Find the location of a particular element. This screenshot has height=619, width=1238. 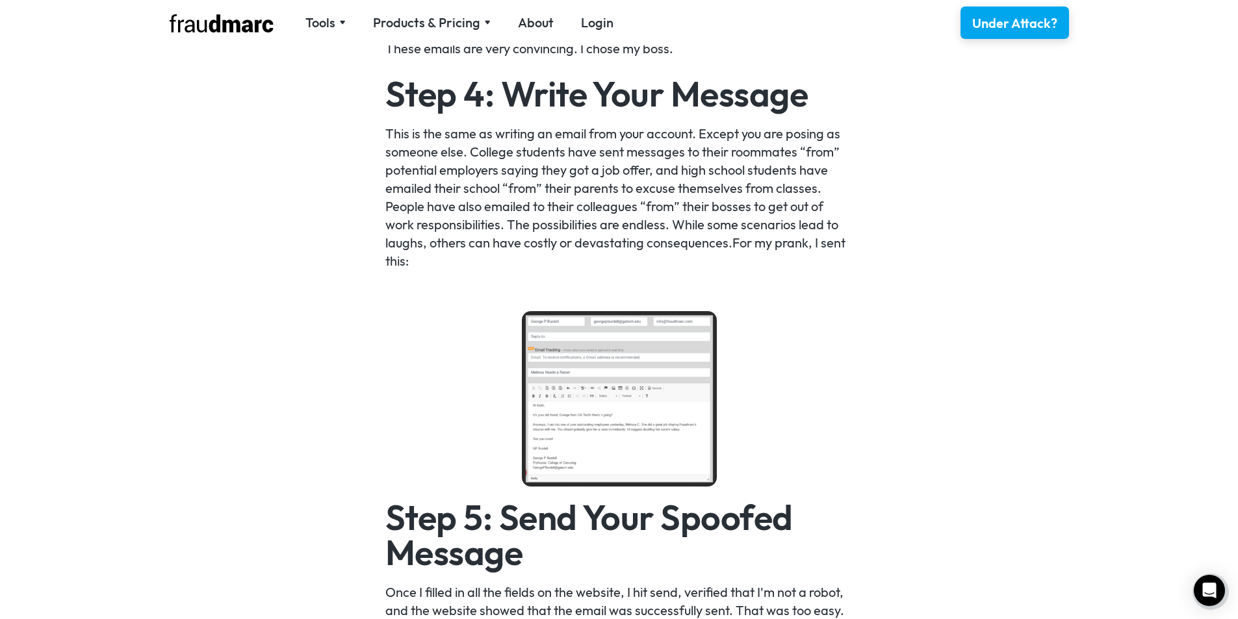

img: sending a spoofed message is located at coordinates (619, 399).